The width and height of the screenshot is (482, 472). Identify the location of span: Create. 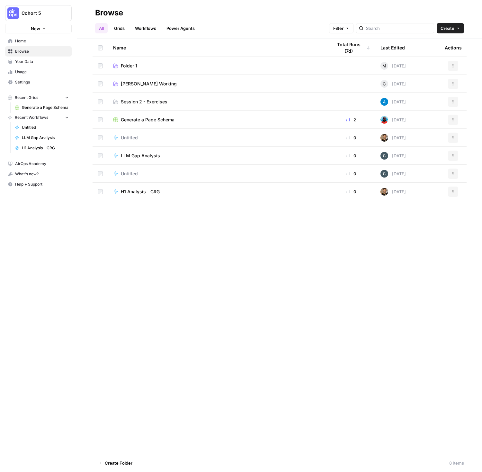
(447, 28).